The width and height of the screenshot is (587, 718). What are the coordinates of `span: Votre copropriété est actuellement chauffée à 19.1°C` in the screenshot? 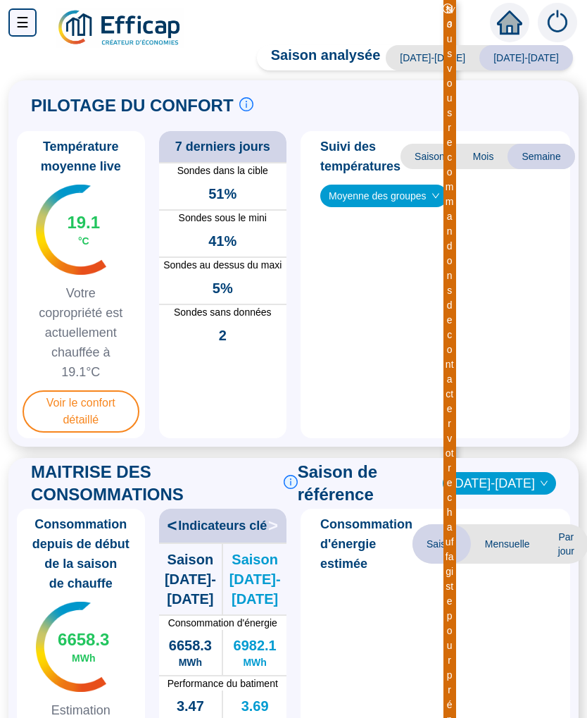 It's located at (81, 332).